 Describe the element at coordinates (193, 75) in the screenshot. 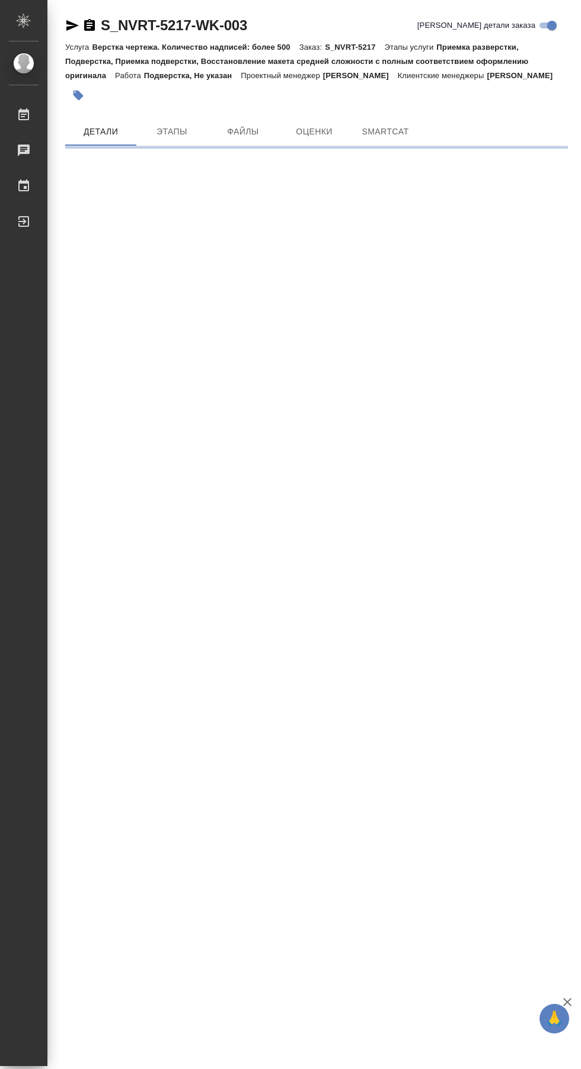

I see `p: Подверстка, Не указан` at that location.